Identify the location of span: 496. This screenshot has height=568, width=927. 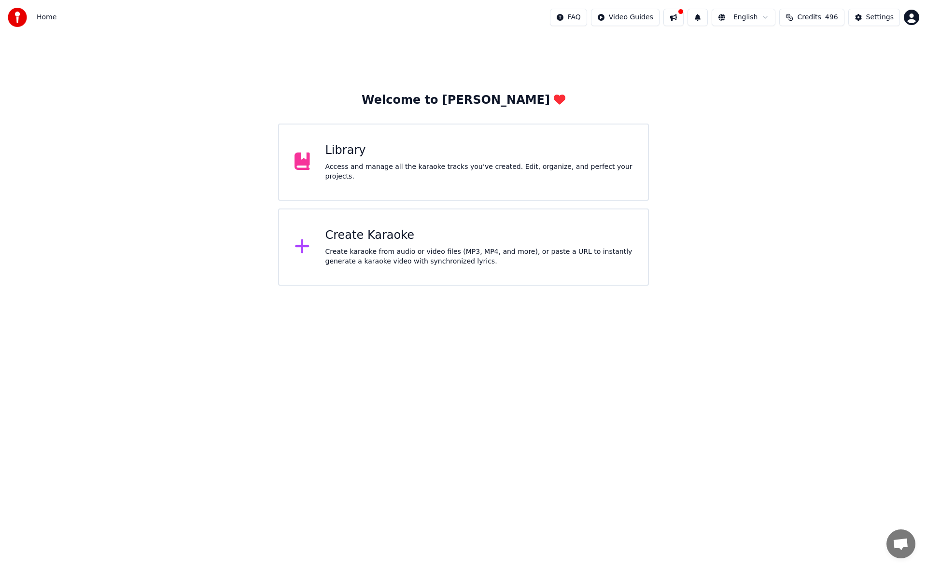
(831, 17).